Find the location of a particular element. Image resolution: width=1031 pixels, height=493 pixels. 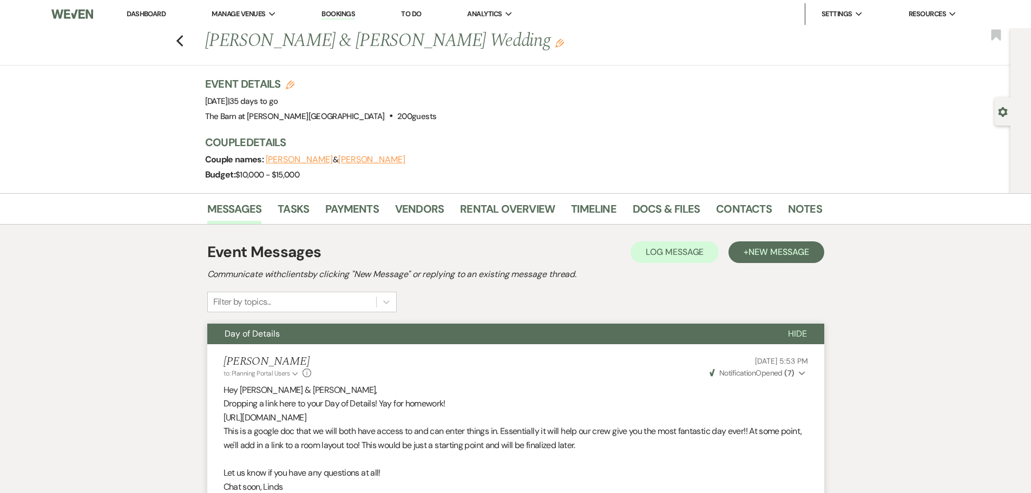

p: This is a google doc that we will both have access to and can enter things in. Essentially it wil... is located at coordinates (516, 438).